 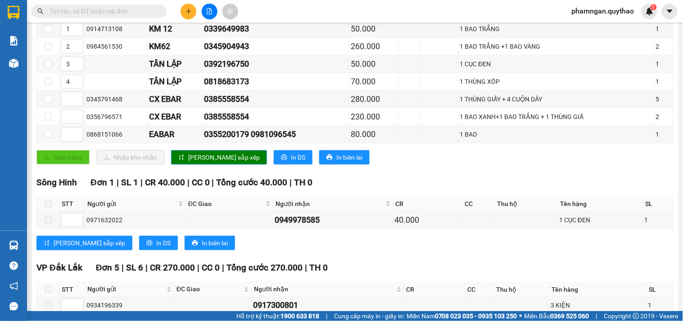 I want to click on div: 260.000, so click(x=374, y=46).